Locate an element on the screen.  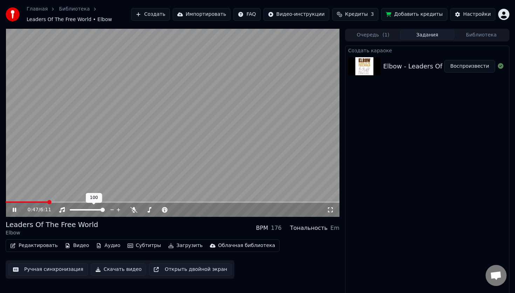
button: Создать is located at coordinates (150, 14).